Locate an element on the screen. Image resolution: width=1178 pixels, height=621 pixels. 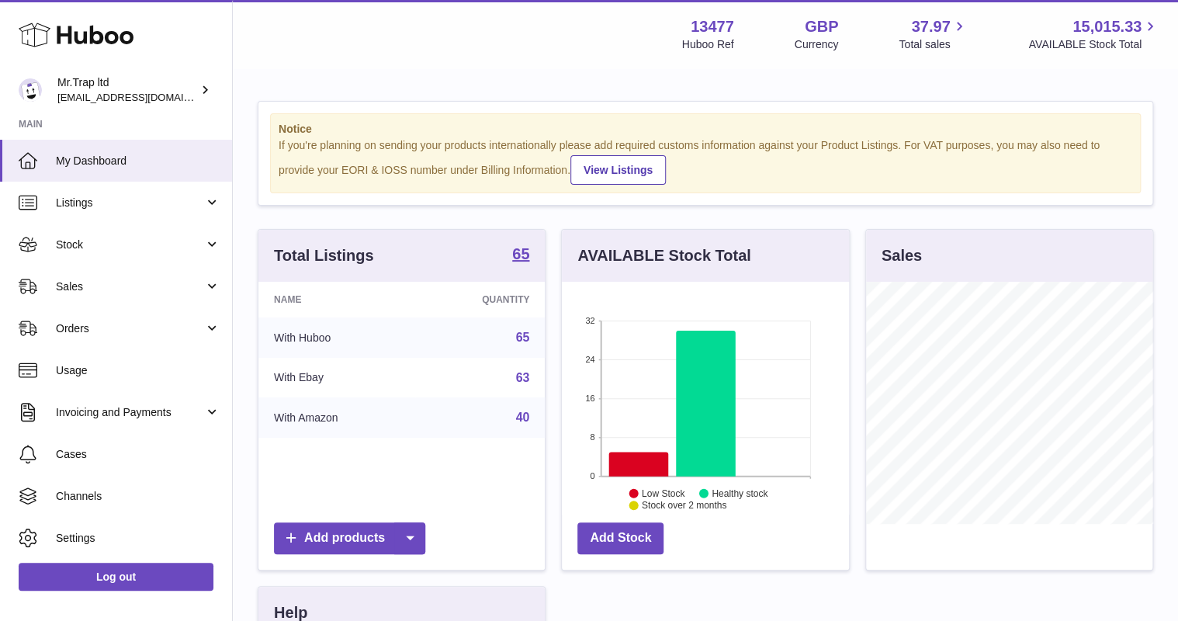
a: Add products is located at coordinates (349, 538).